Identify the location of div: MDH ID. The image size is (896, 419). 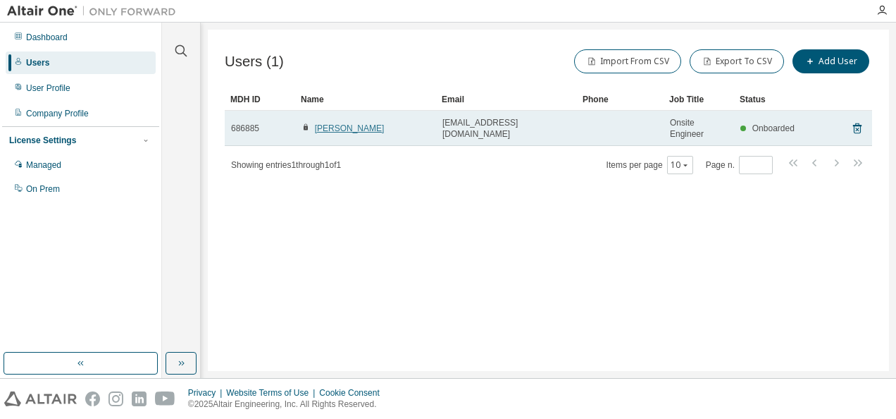
(260, 99).